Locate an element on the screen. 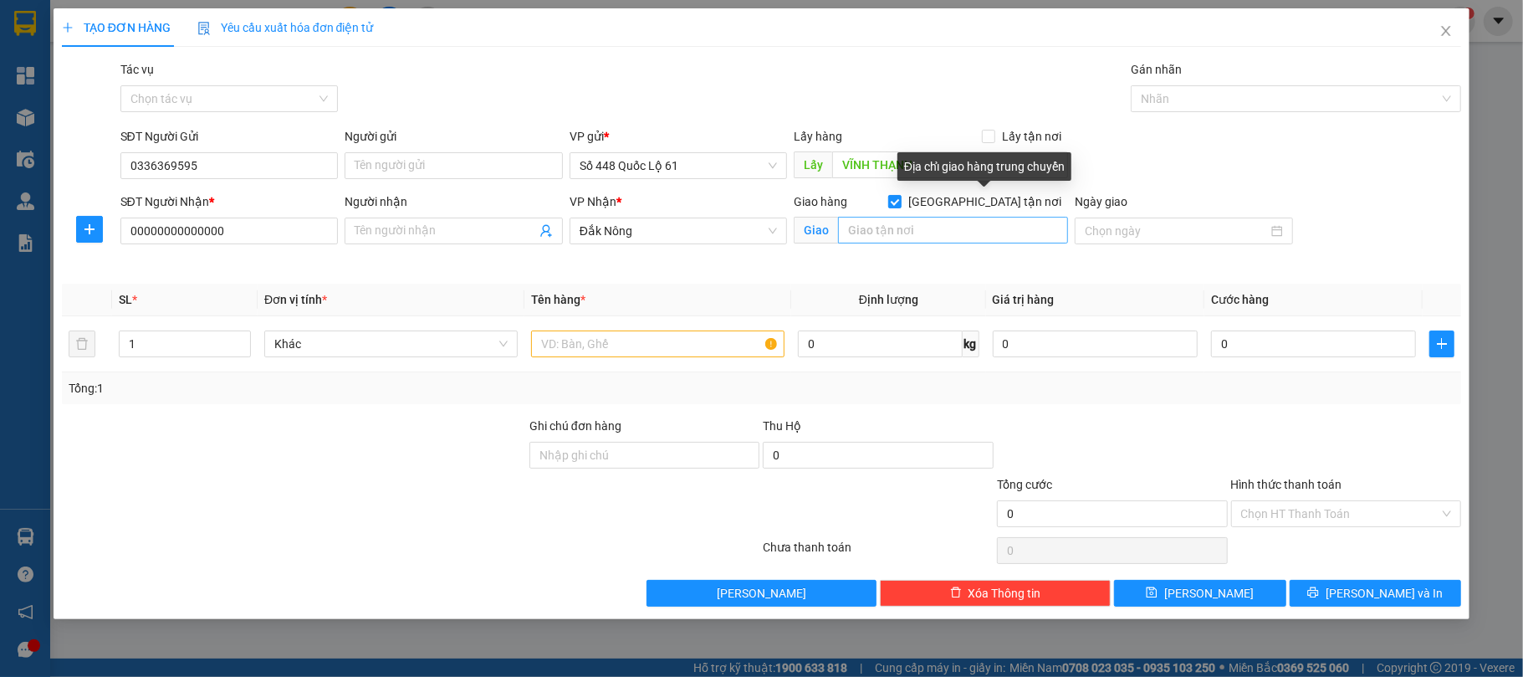 Image resolution: width=1523 pixels, height=677 pixels. span: Đơn vị tính is located at coordinates (295, 299).